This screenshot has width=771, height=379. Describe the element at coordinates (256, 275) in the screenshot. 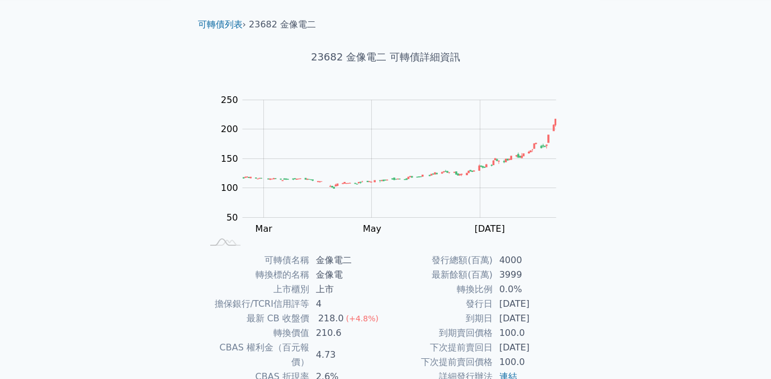

I see `td: 轉換標的名稱` at that location.